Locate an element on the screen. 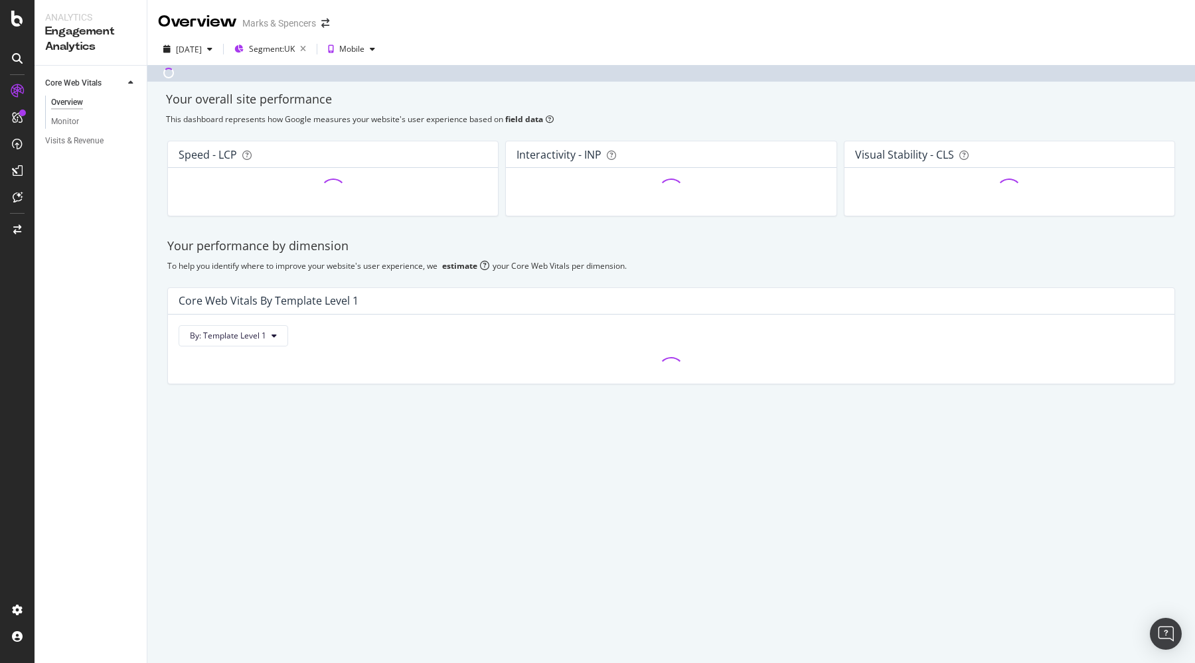 The image size is (1195, 663). div: Engagement Analytics is located at coordinates (90, 39).